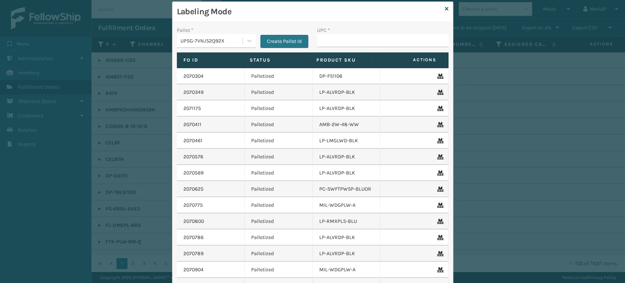 The height and width of the screenshot is (283, 625). What do you see at coordinates (194, 221) in the screenshot?
I see `a: 2070800` at bounding box center [194, 221].